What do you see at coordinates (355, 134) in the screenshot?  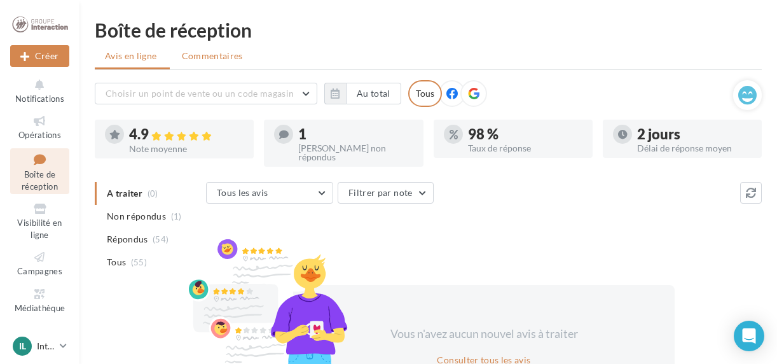 I see `div: 1` at bounding box center [355, 134].